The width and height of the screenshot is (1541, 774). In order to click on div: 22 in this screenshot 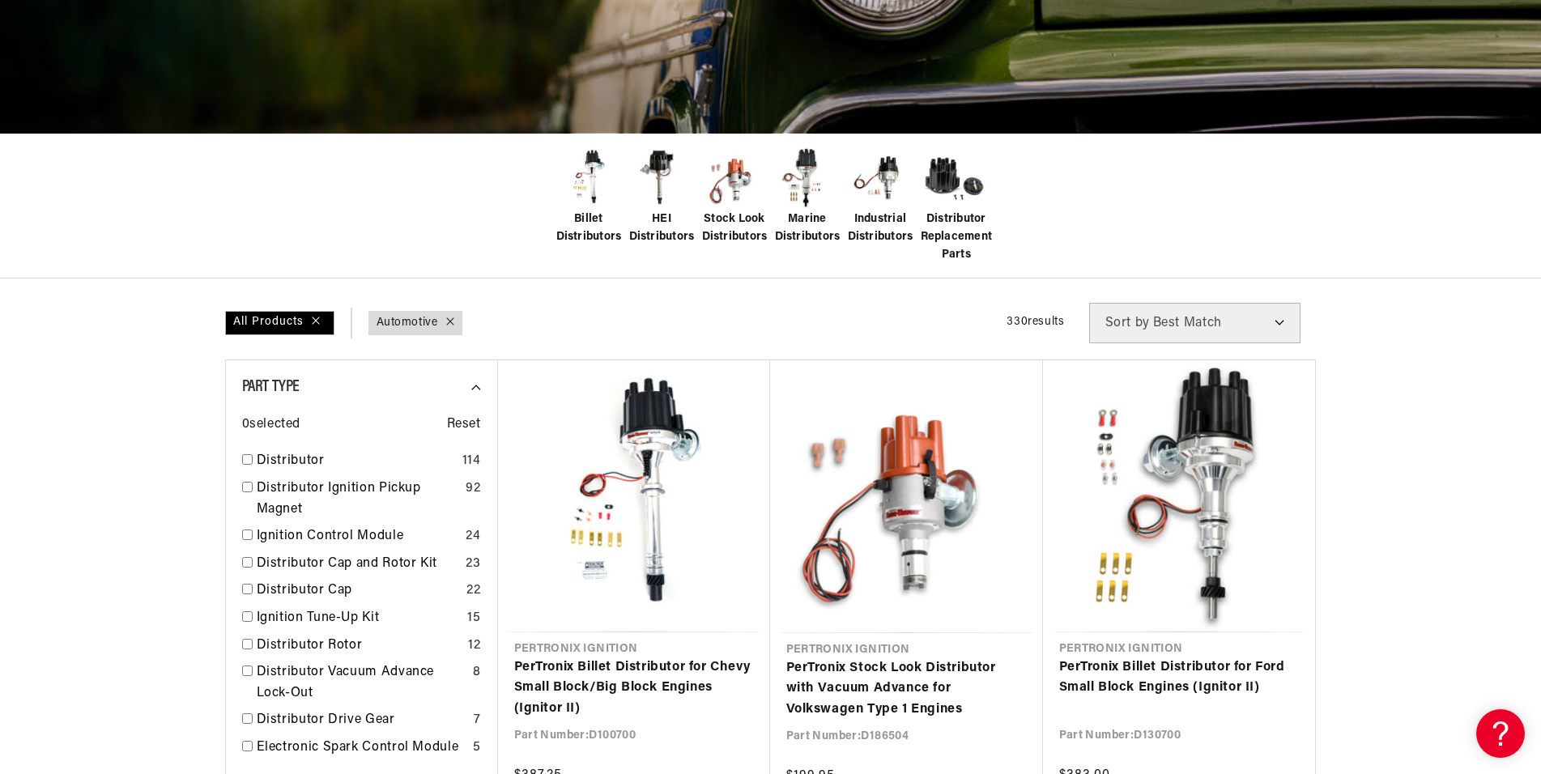, I will do `click(473, 591)`.